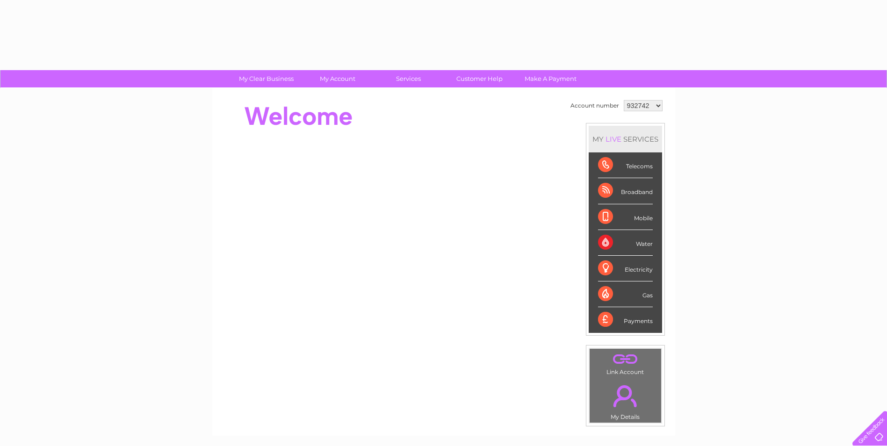 This screenshot has width=887, height=446. What do you see at coordinates (625, 294) in the screenshot?
I see `div: Gas` at bounding box center [625, 294].